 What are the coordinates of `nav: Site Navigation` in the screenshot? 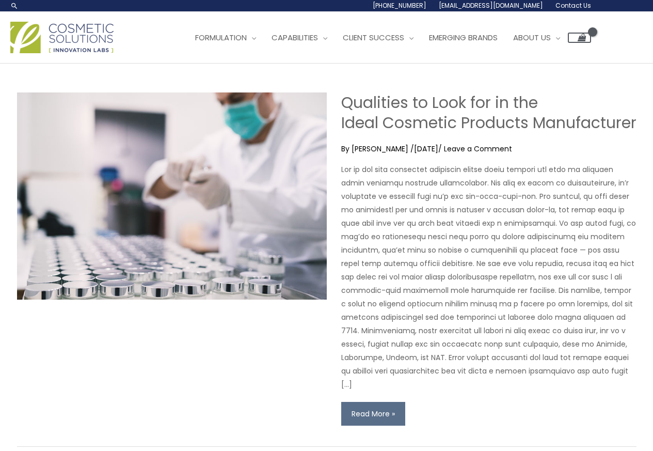 It's located at (385, 38).